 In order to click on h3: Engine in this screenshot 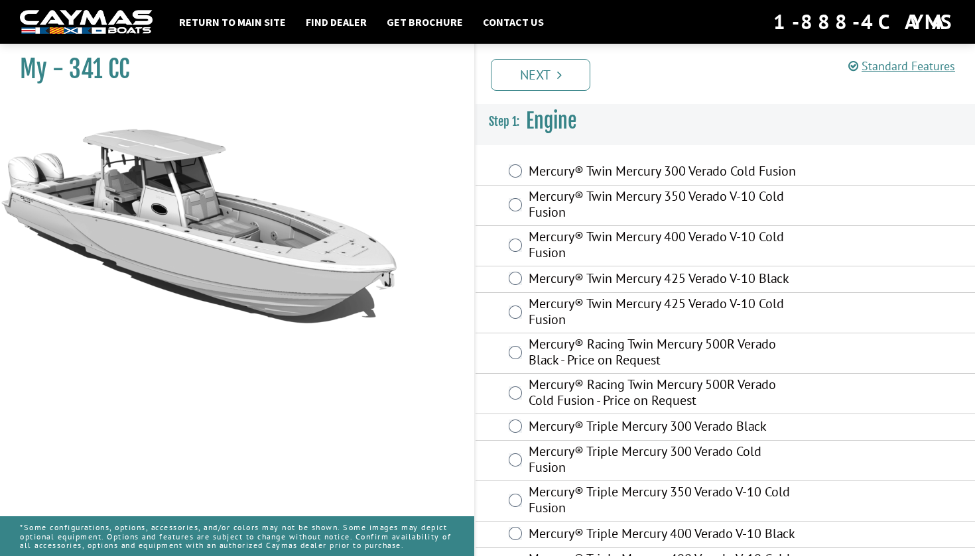, I will do `click(725, 121)`.